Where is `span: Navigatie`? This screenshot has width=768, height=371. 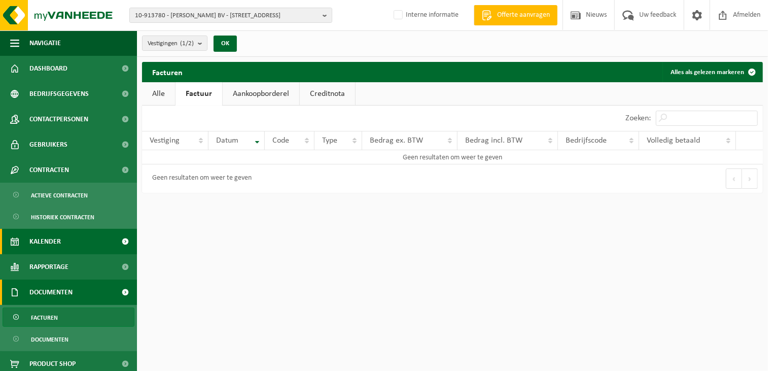 span: Navigatie is located at coordinates (45, 43).